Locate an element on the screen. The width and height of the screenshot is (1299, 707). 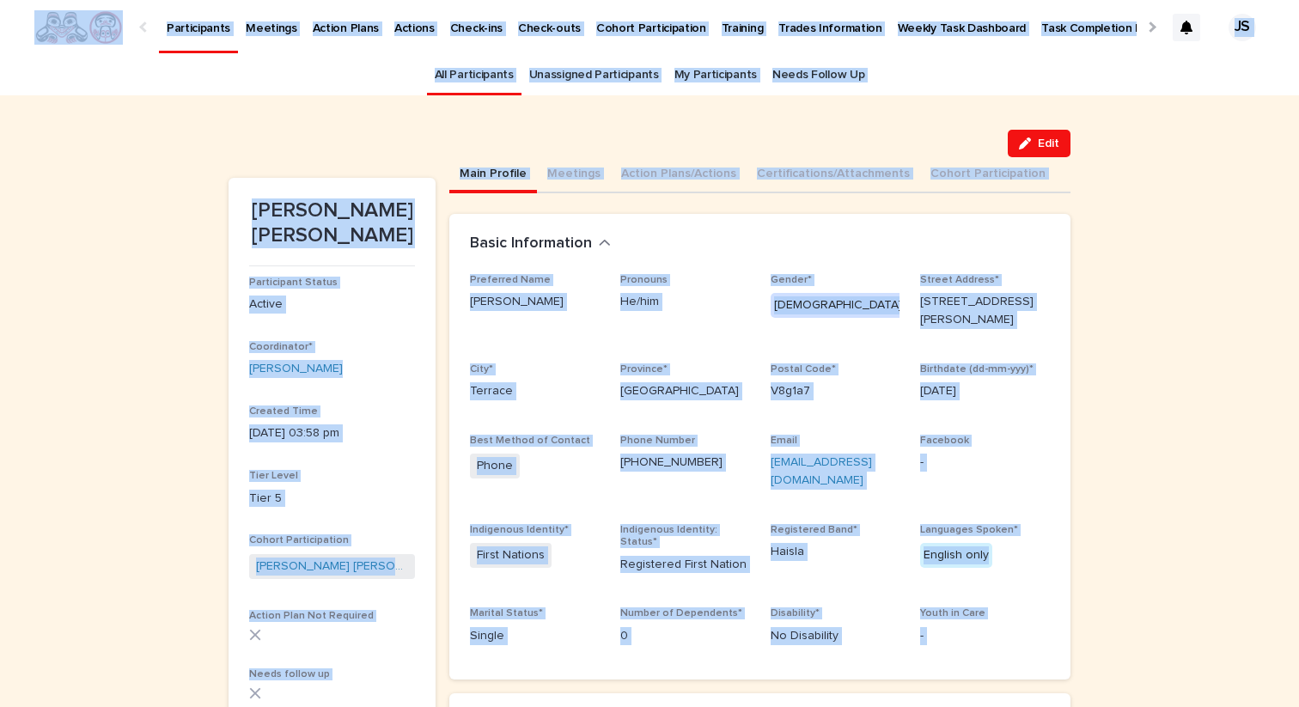
img: rNyI97lYS1uoOg9yXW8k is located at coordinates (78, 27).